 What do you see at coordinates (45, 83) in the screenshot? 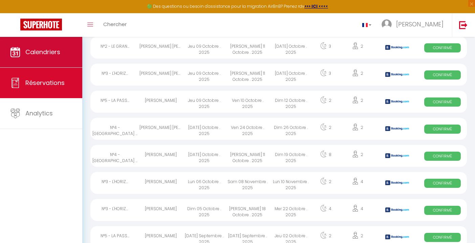
I see `span: Réservations` at bounding box center [45, 83].